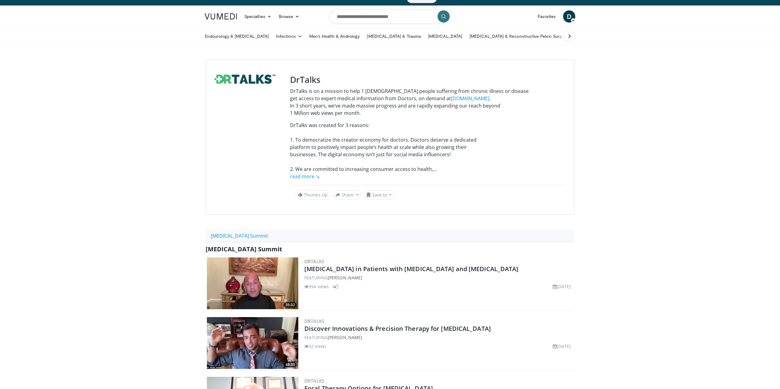 The height and width of the screenshot is (389, 780). Describe the element at coordinates (547, 16) in the screenshot. I see `a: Favorites` at that location.